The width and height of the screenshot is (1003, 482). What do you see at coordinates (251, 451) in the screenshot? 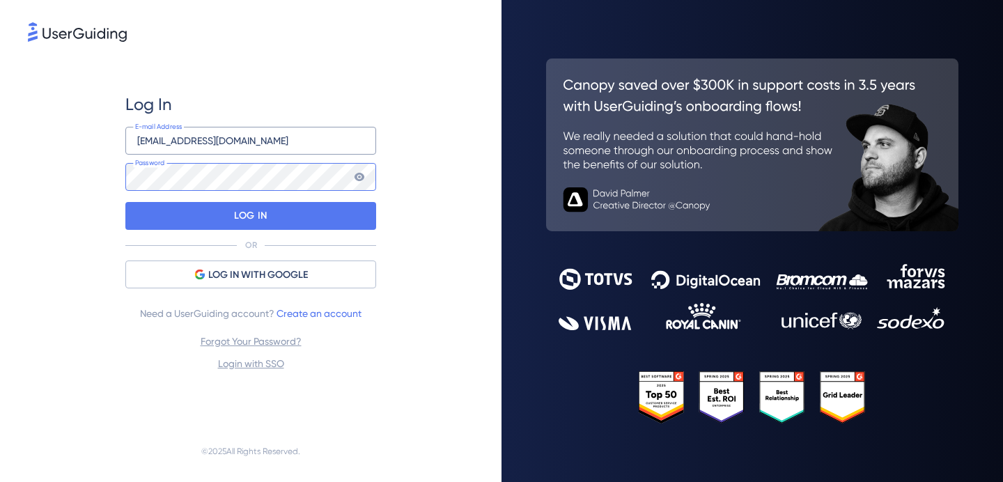
I see `span: © 2025 All Rights Reserved.` at bounding box center [251, 451].